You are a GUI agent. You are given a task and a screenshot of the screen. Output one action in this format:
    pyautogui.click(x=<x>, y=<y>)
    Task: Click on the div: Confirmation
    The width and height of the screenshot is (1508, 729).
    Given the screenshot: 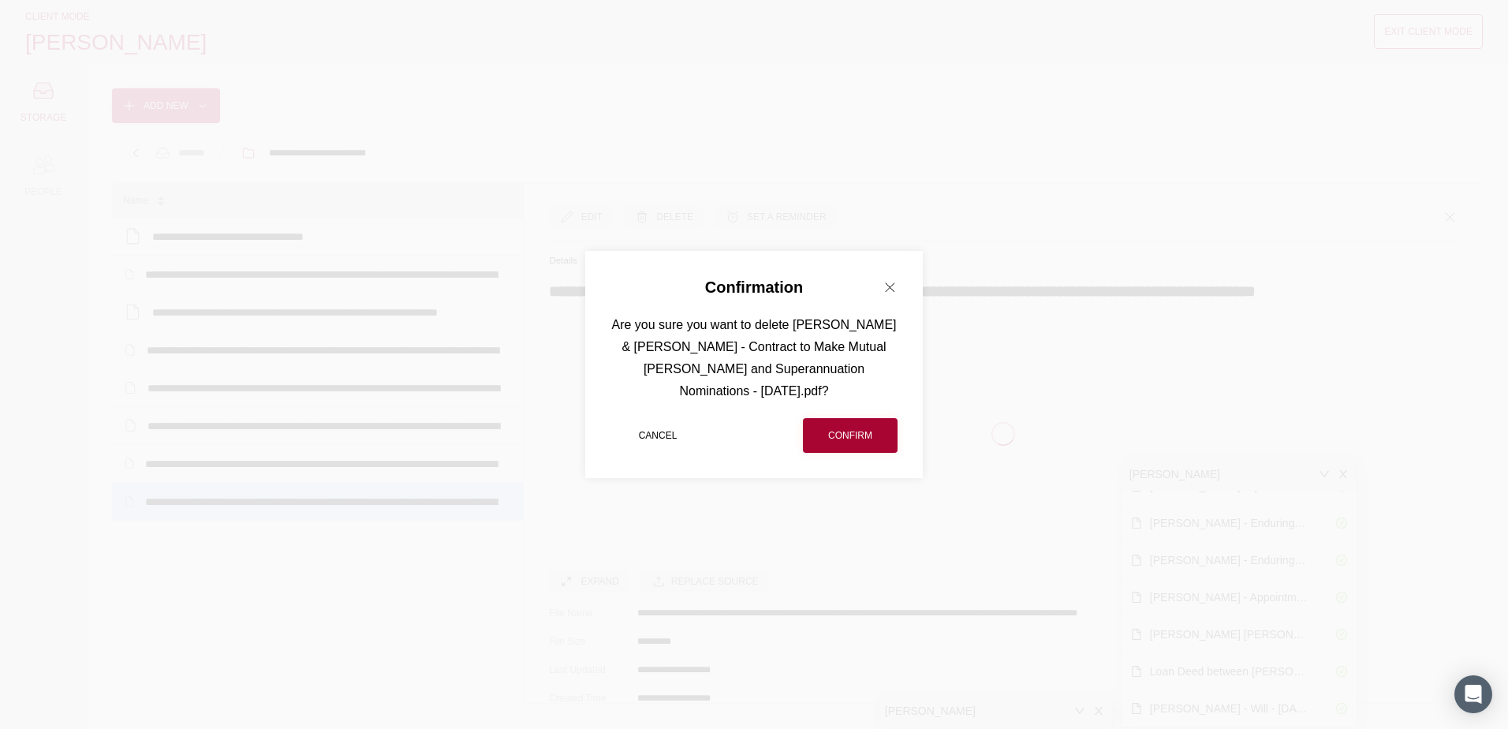 What is the action you would take?
    pyautogui.click(x=754, y=287)
    